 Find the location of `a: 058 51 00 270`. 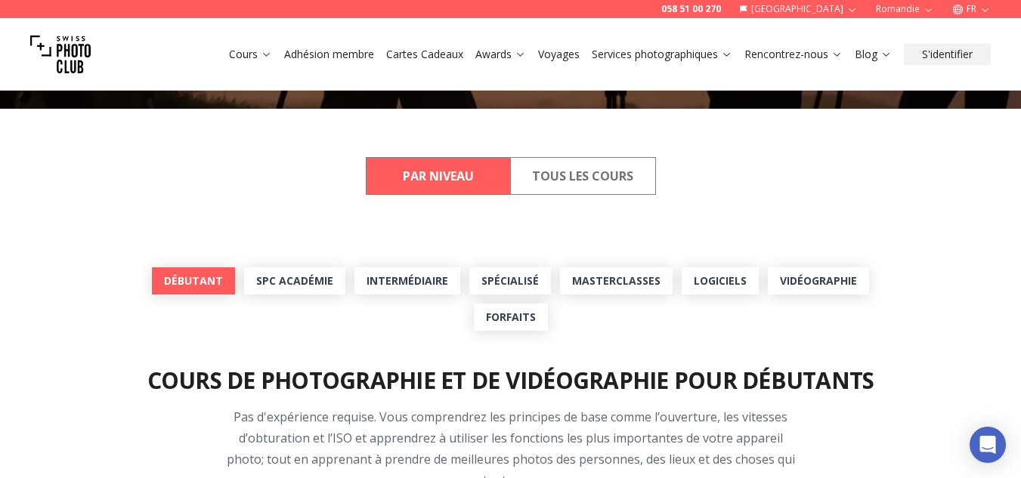

a: 058 51 00 270 is located at coordinates (691, 9).